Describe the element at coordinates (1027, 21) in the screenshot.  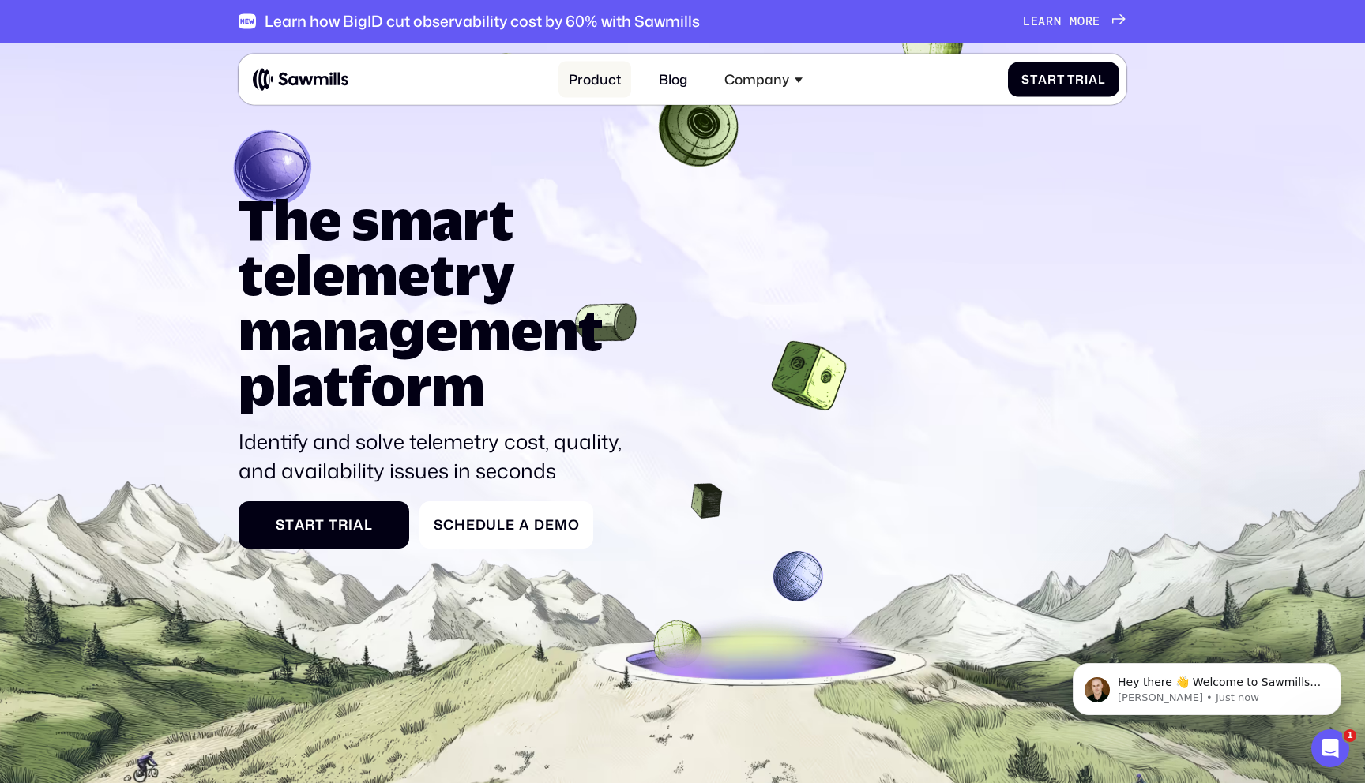
I see `span: L` at that location.